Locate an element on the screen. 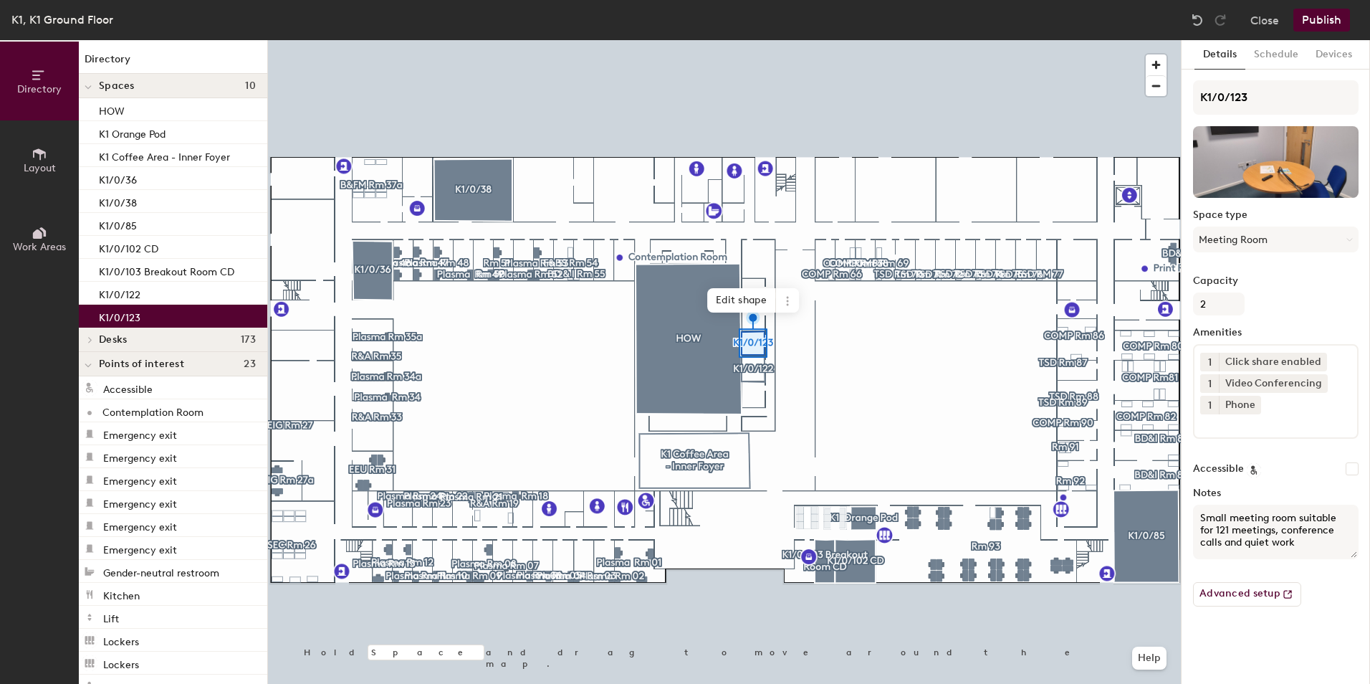 This screenshot has height=684, width=1370. p: K1 Orange Pod is located at coordinates (132, 132).